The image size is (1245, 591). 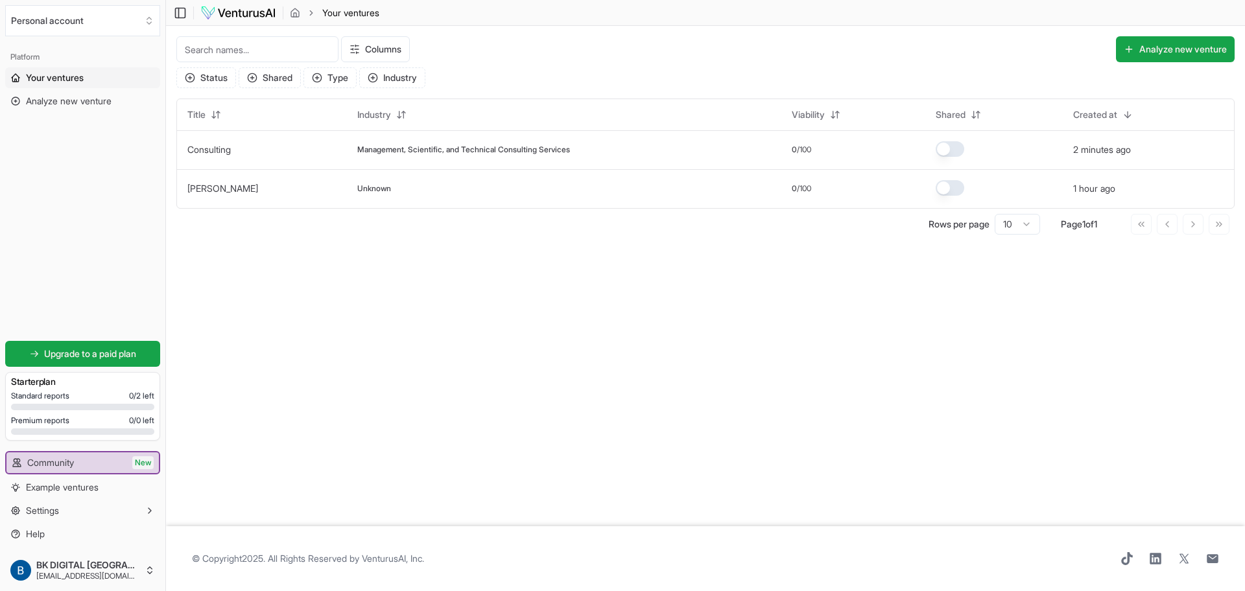 What do you see at coordinates (375, 49) in the screenshot?
I see `button: Columns` at bounding box center [375, 49].